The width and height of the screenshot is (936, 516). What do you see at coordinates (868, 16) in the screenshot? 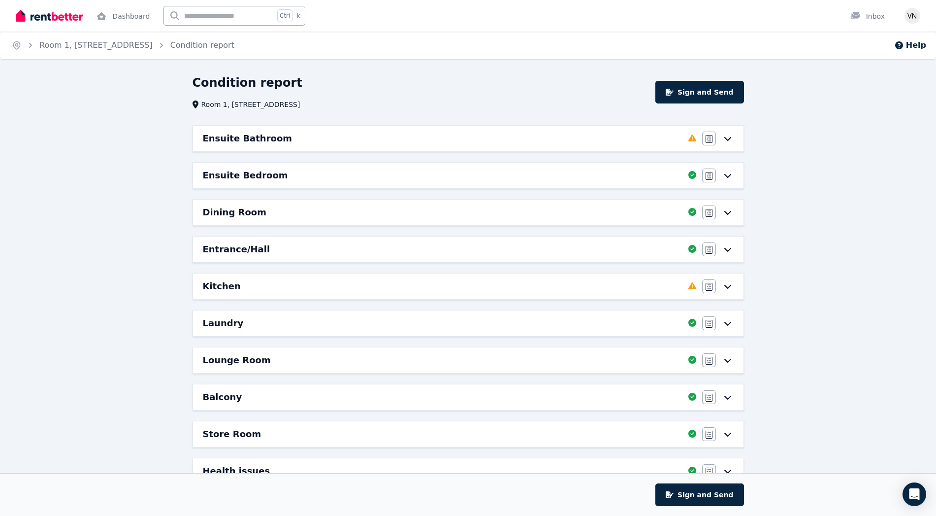
I see `div: Inbox` at bounding box center [868, 16].